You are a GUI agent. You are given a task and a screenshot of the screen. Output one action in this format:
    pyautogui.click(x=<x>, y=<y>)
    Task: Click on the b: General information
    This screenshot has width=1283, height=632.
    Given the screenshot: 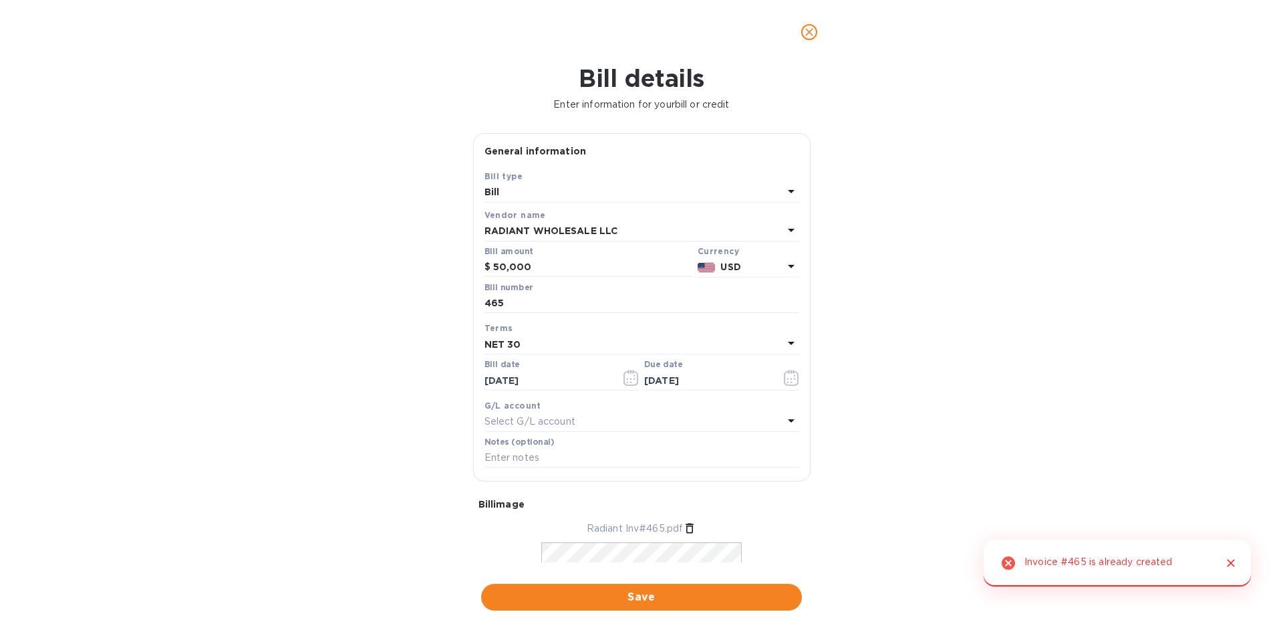 What is the action you would take?
    pyautogui.click(x=535, y=151)
    